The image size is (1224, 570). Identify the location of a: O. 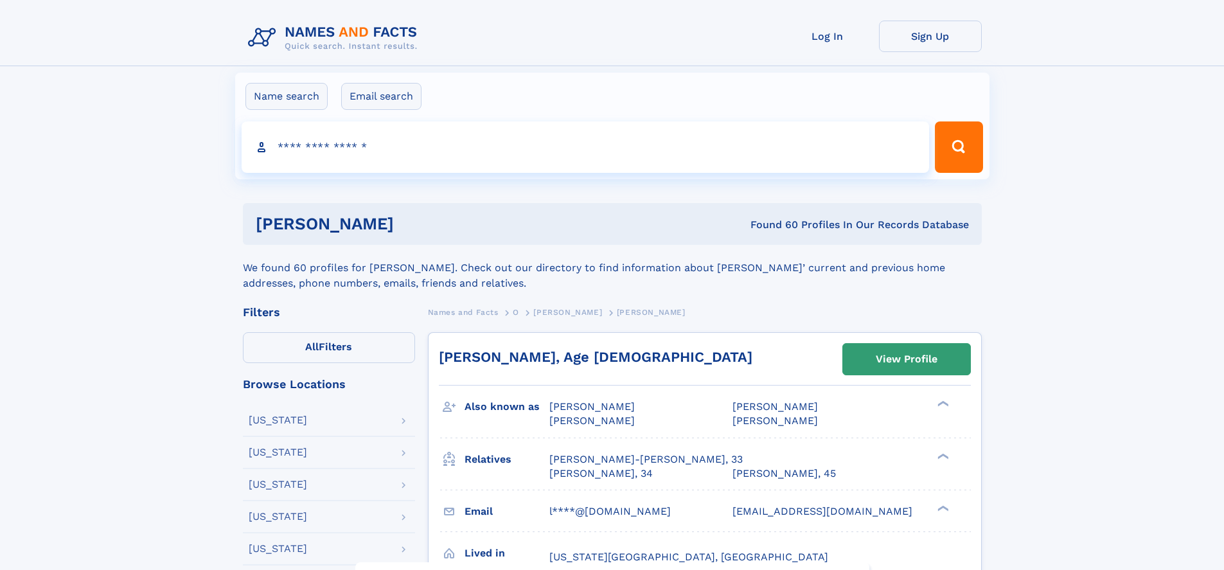
(516, 312).